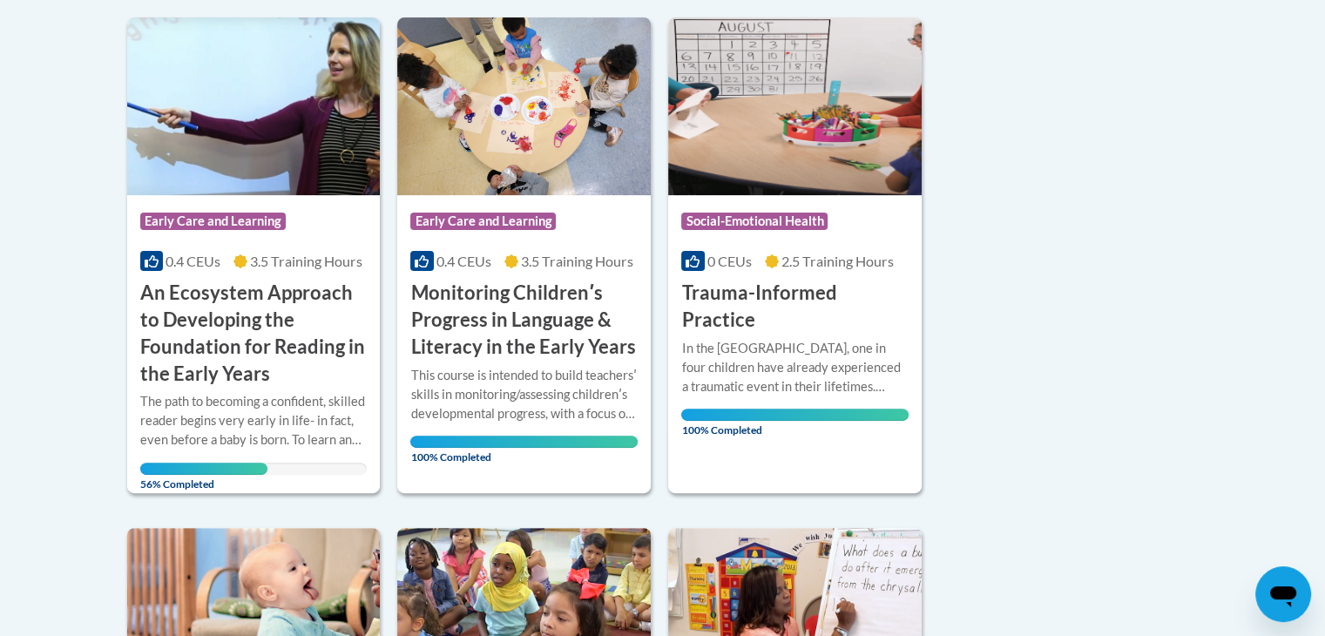 This screenshot has height=636, width=1325. I want to click on span: Social-Emotional Health, so click(755, 221).